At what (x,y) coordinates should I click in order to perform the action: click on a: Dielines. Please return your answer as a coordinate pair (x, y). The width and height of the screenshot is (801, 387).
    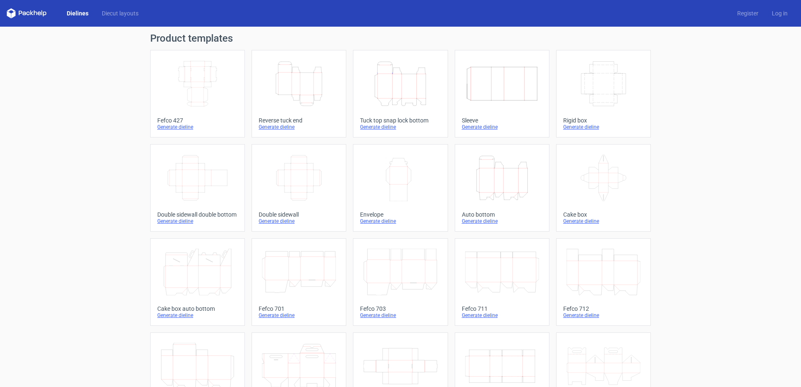
    Looking at the image, I should click on (78, 13).